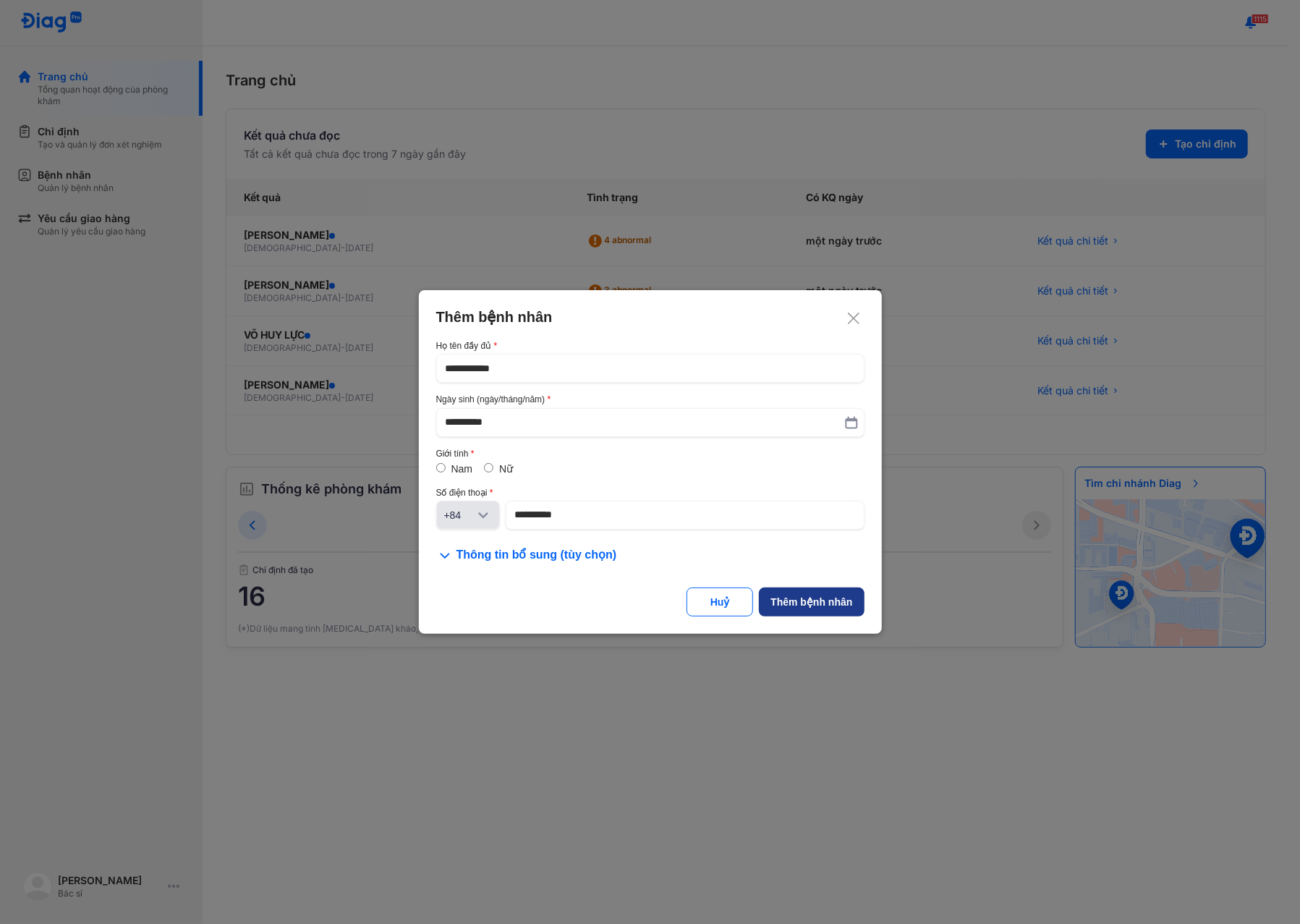 The image size is (1300, 924). What do you see at coordinates (536, 556) in the screenshot?
I see `span: Thông tin bổ sung (tùy chọn)` at bounding box center [536, 556].